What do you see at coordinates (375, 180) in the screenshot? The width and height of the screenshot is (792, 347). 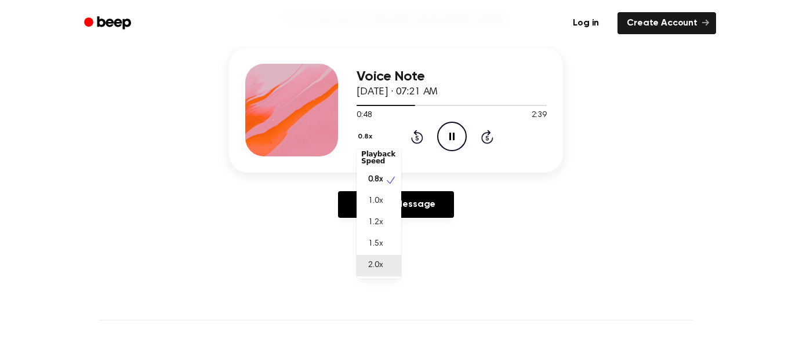 I see `span: 0.8x` at bounding box center [375, 180].